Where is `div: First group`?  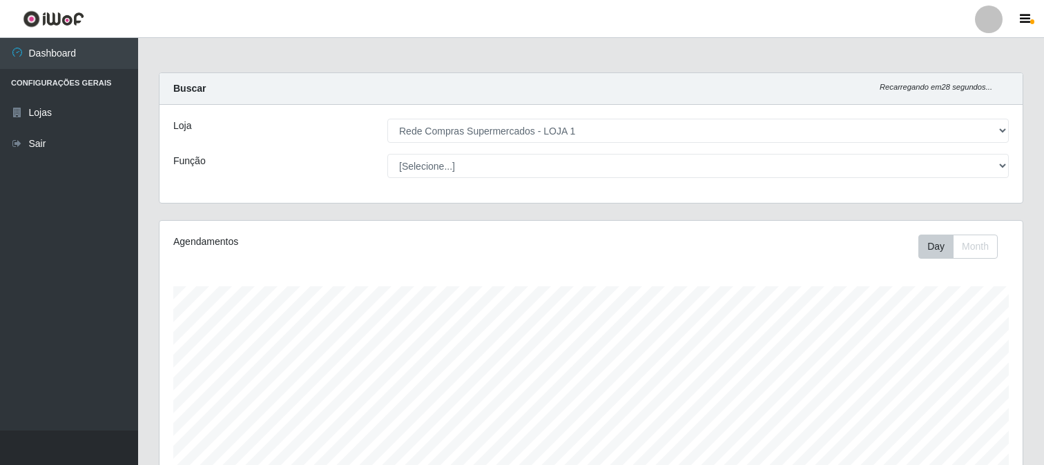 div: First group is located at coordinates (958, 247).